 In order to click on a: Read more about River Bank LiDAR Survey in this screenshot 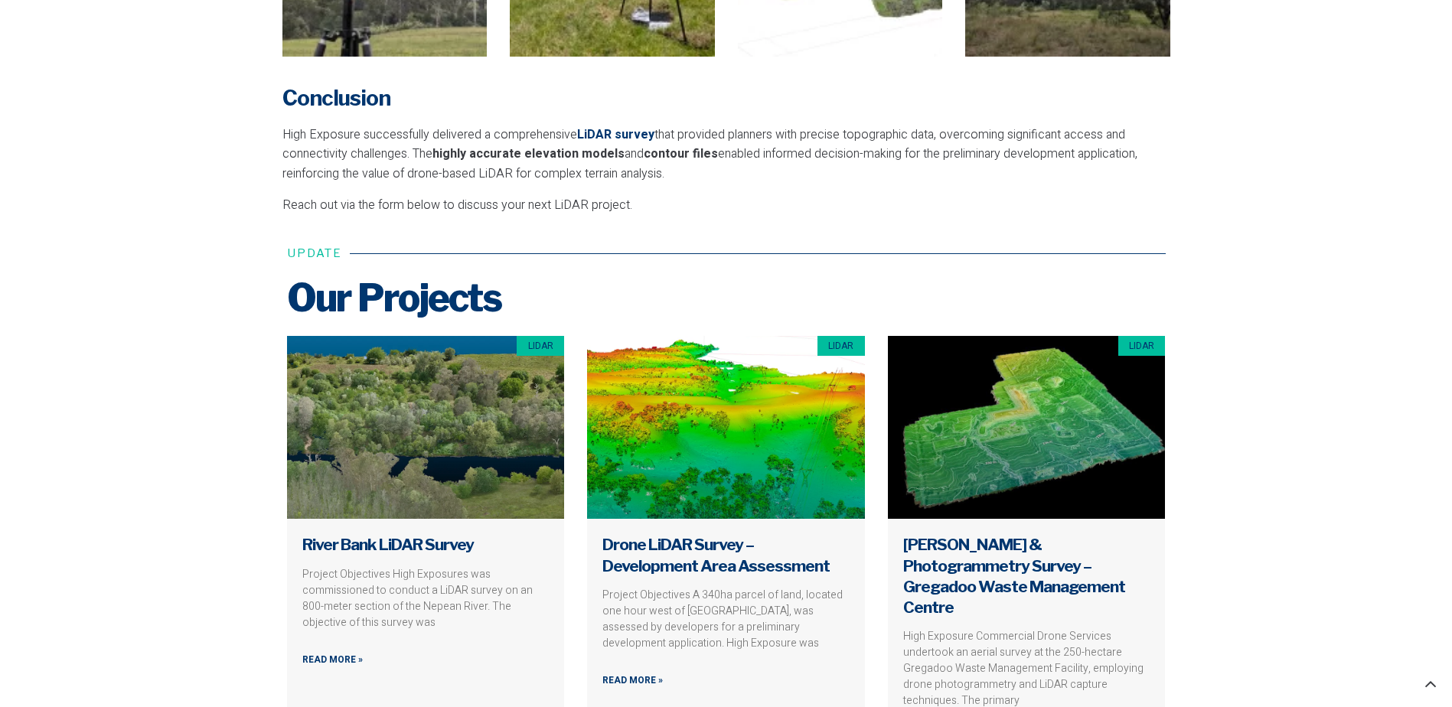, I will do `click(332, 660)`.